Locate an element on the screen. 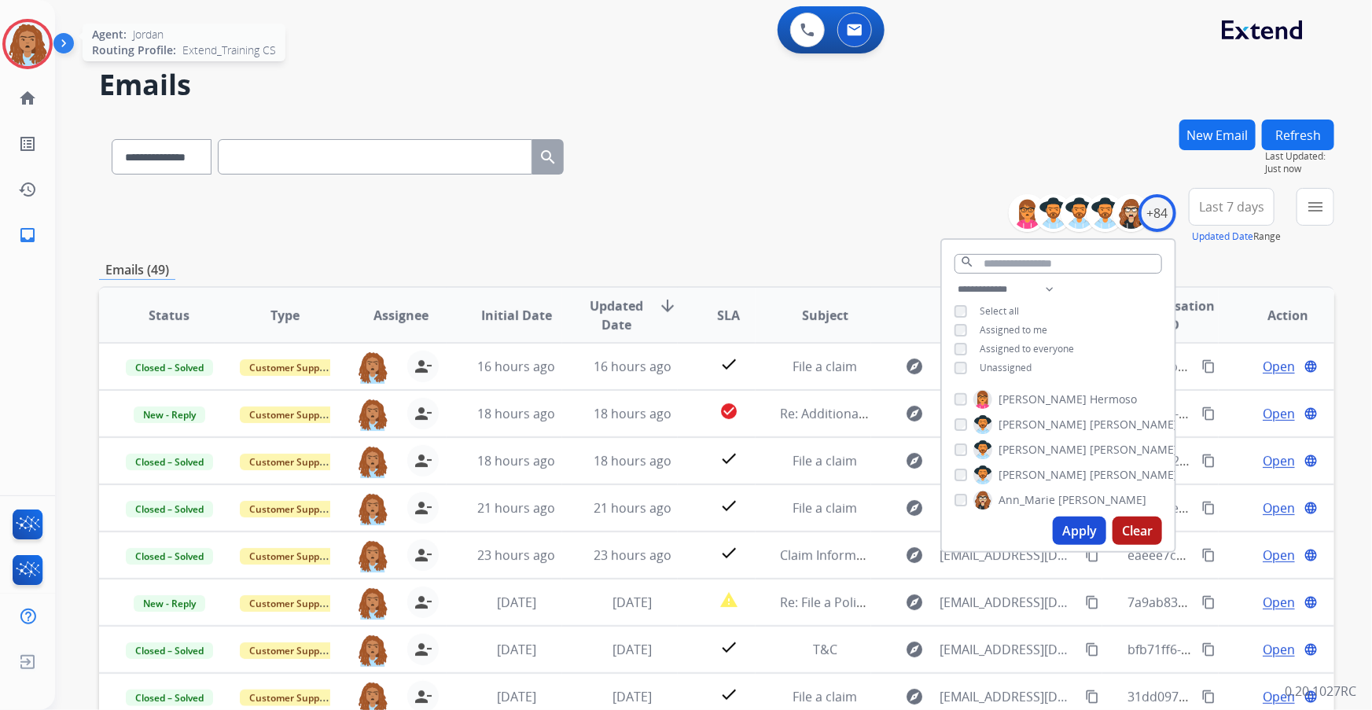  button: Updated Date is located at coordinates (1223, 237).